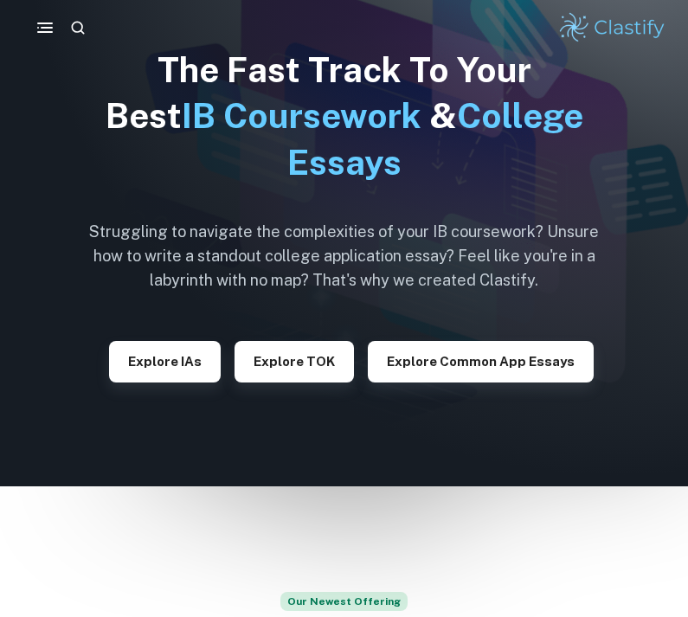 This screenshot has width=688, height=617. I want to click on button: Explore Common App essays, so click(480, 362).